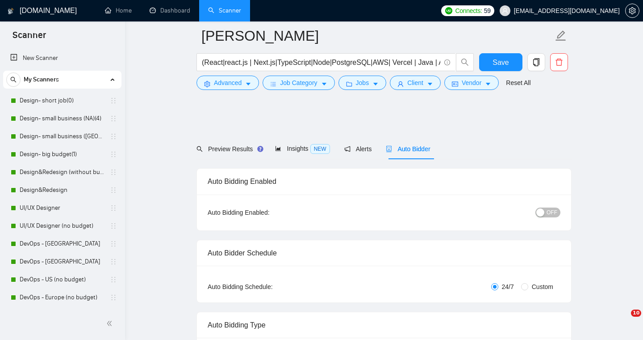 Image resolution: width=643 pixels, height=340 pixels. Describe the element at coordinates (384, 252) in the screenshot. I see `div: Auto Bidder Schedule` at that location.